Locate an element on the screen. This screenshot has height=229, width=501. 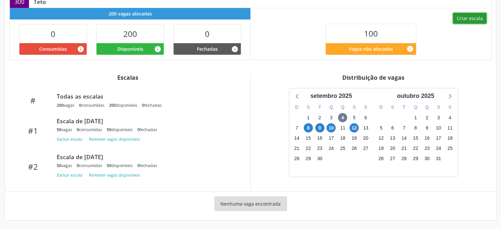
span: quarta-feira, 22 de outubro de 2025 is located at coordinates (415, 149).